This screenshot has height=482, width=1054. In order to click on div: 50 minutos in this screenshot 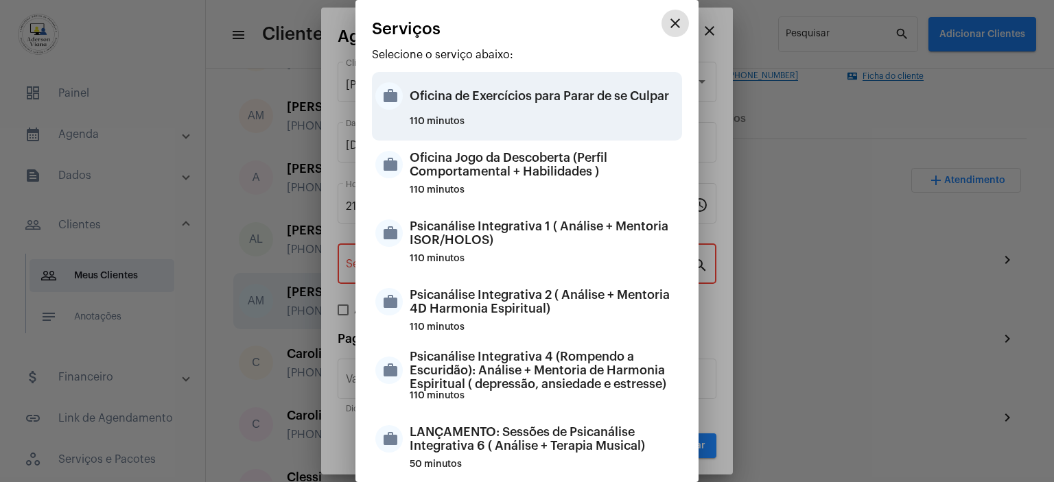, I will do `click(544, 470)`.